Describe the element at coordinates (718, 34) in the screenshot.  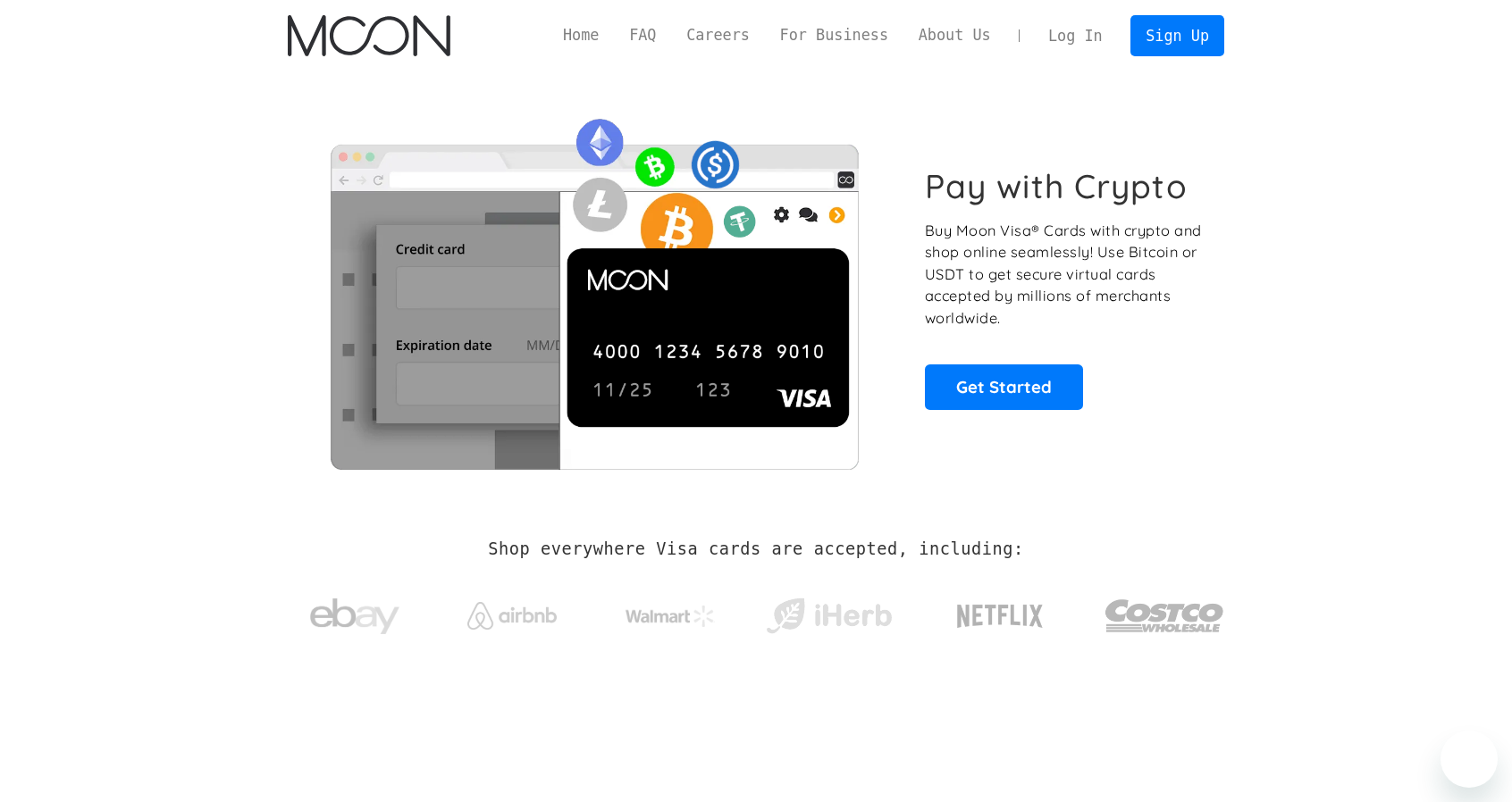
I see `a: Careers` at that location.